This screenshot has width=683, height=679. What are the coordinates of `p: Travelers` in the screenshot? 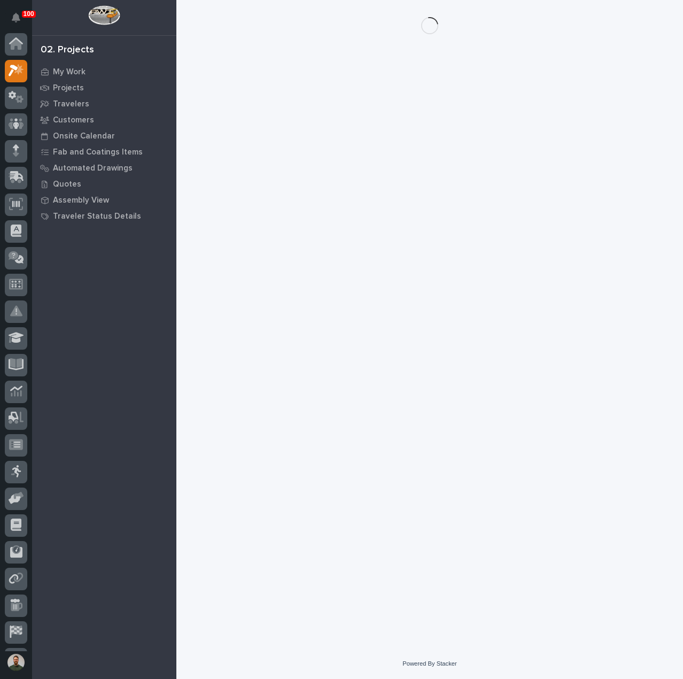 It's located at (71, 104).